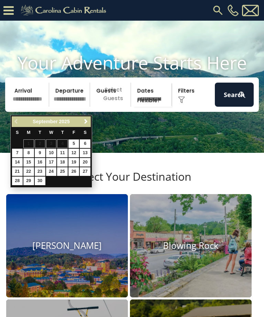 The width and height of the screenshot is (264, 317). Describe the element at coordinates (40, 171) in the screenshot. I see `a: 23` at that location.